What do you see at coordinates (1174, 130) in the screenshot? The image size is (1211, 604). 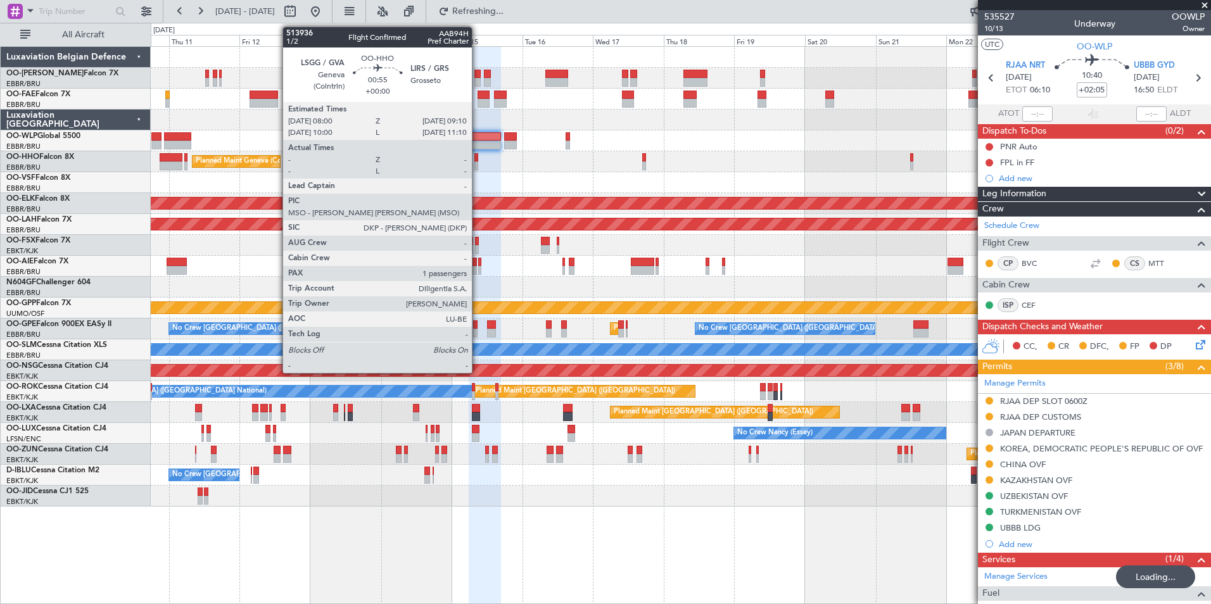 I see `span: (0/2)` at bounding box center [1174, 130].